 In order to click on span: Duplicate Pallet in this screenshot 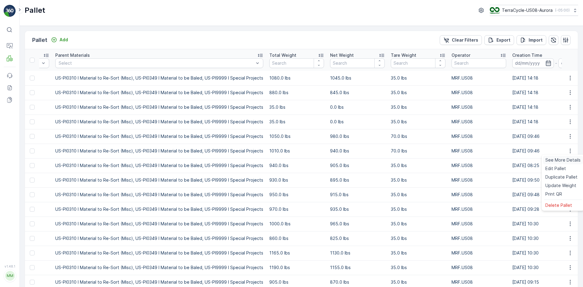, I will do `click(562, 177)`.